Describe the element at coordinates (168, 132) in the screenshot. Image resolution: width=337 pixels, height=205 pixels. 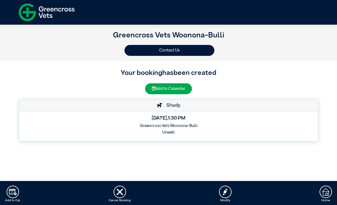
I see `h6: Unwell` at that location.